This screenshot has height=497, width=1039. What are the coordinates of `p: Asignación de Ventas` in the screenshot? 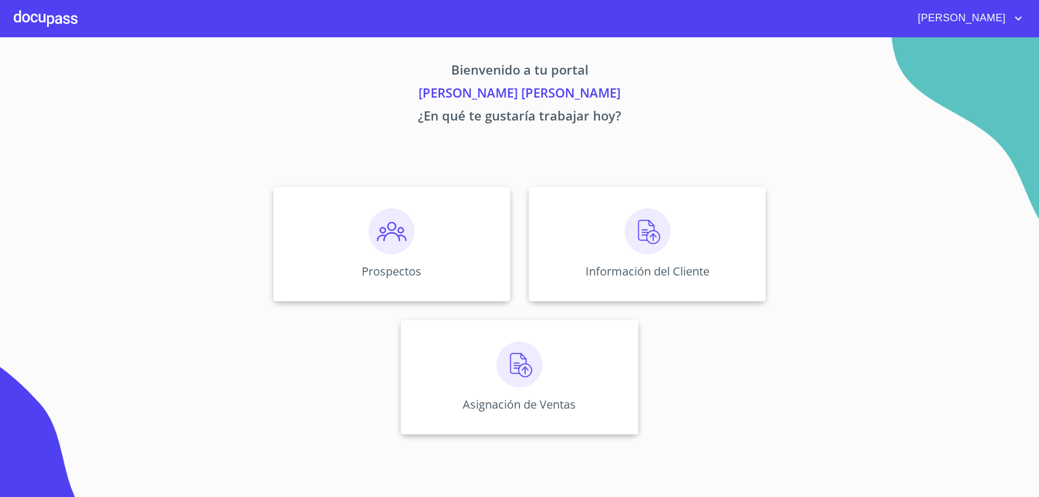 It's located at (519, 404).